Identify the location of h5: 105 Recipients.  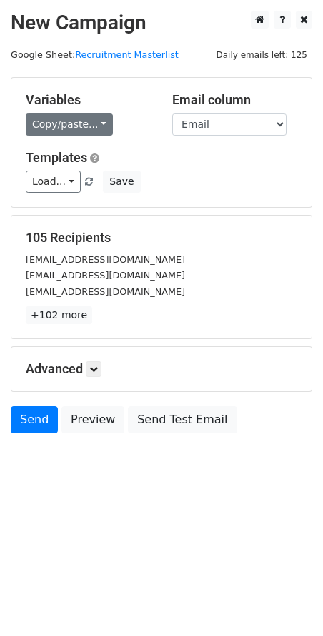
(161, 238).